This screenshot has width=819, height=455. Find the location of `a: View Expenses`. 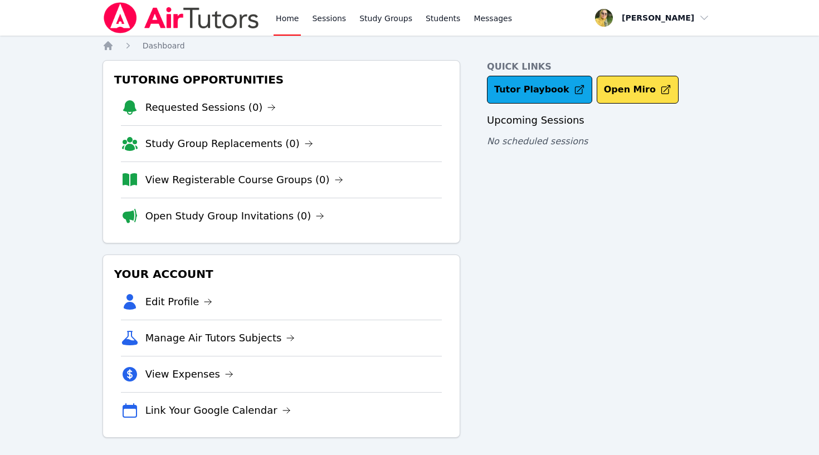

a: View Expenses is located at coordinates (189, 374).